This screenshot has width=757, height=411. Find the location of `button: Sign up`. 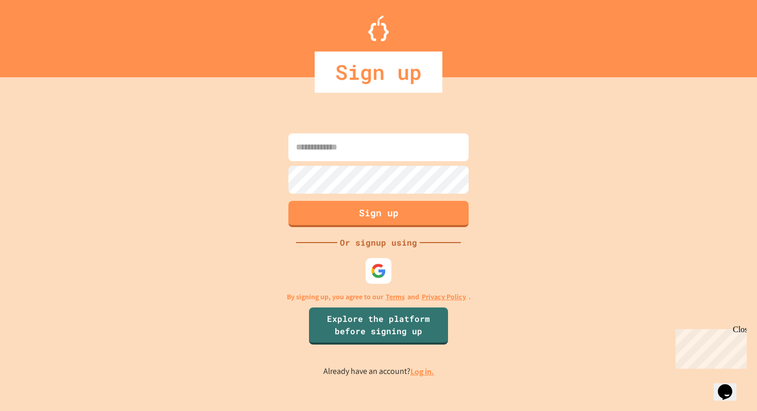

button: Sign up is located at coordinates (378, 214).